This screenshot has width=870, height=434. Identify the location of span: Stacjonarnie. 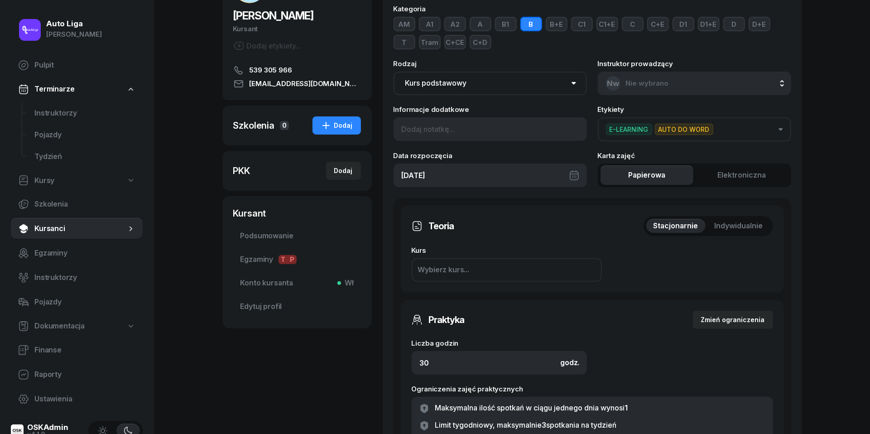
(676, 226).